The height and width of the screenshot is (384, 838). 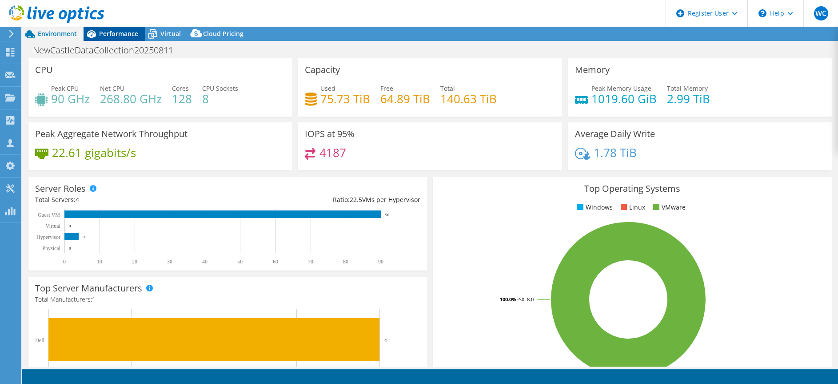 What do you see at coordinates (821, 13) in the screenshot?
I see `span: WC` at bounding box center [821, 13].